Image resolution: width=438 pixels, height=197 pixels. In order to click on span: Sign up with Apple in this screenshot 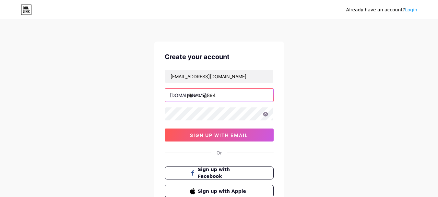, I will do `click(223, 191)`.